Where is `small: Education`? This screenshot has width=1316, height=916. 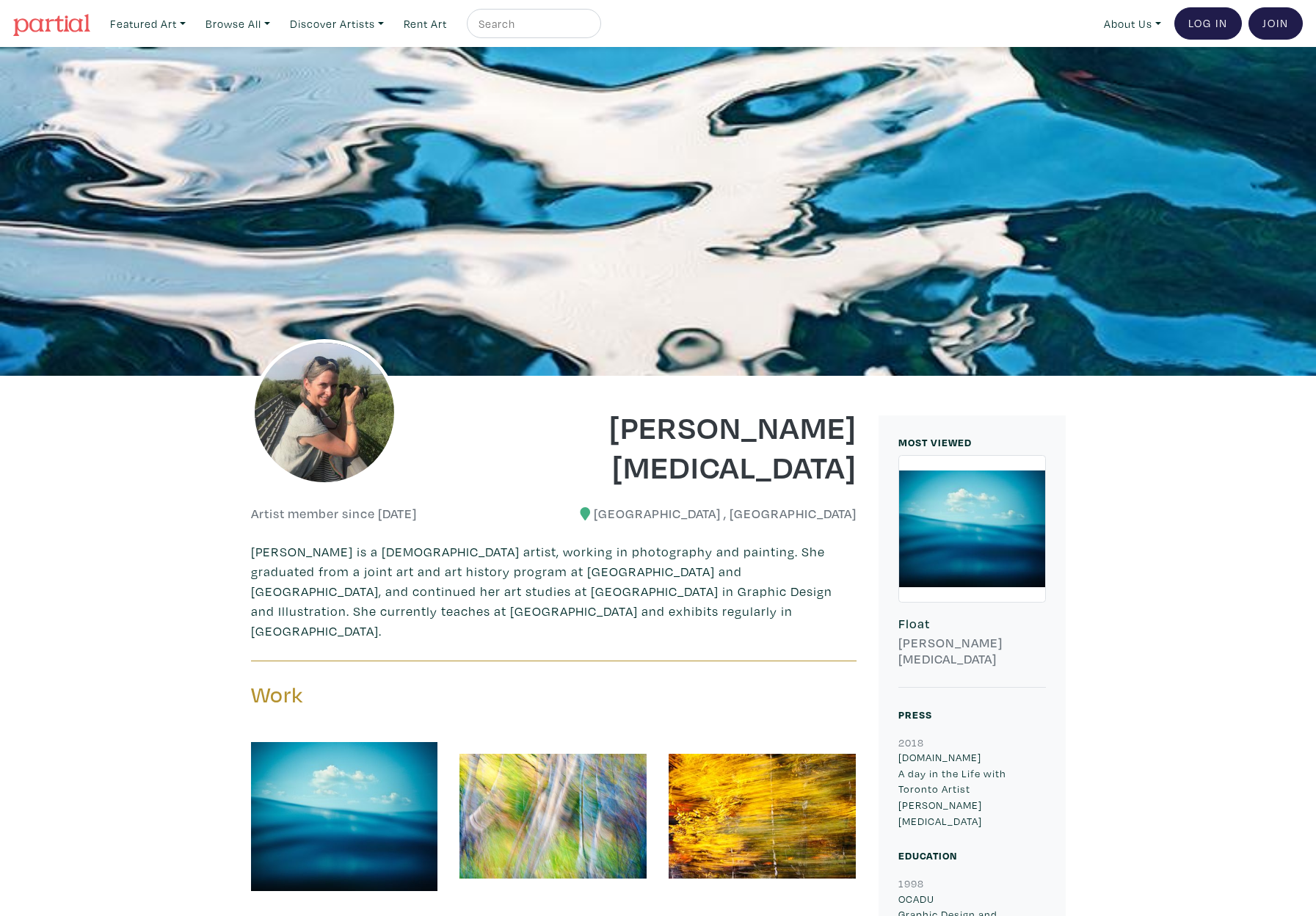
small: Education is located at coordinates (928, 854).